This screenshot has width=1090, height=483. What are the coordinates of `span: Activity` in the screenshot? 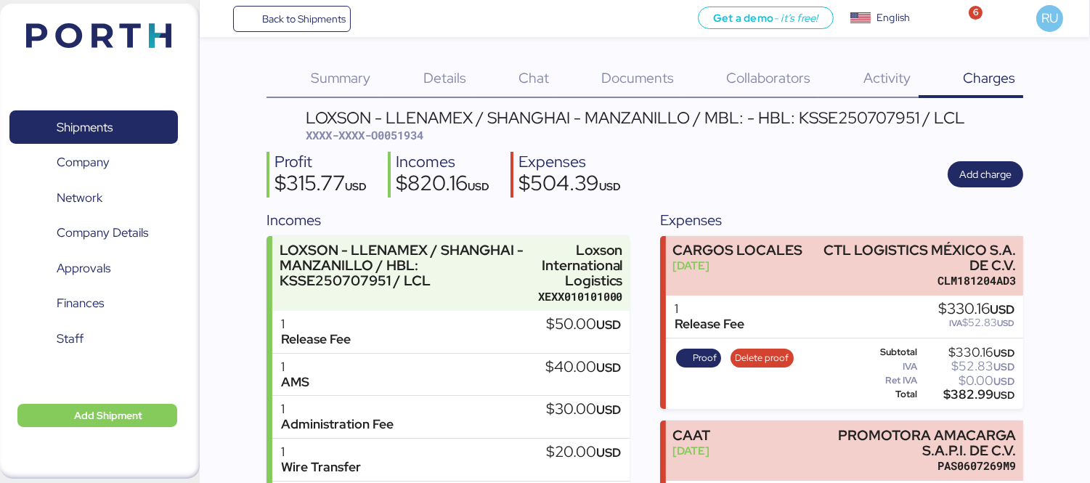 It's located at (887, 78).